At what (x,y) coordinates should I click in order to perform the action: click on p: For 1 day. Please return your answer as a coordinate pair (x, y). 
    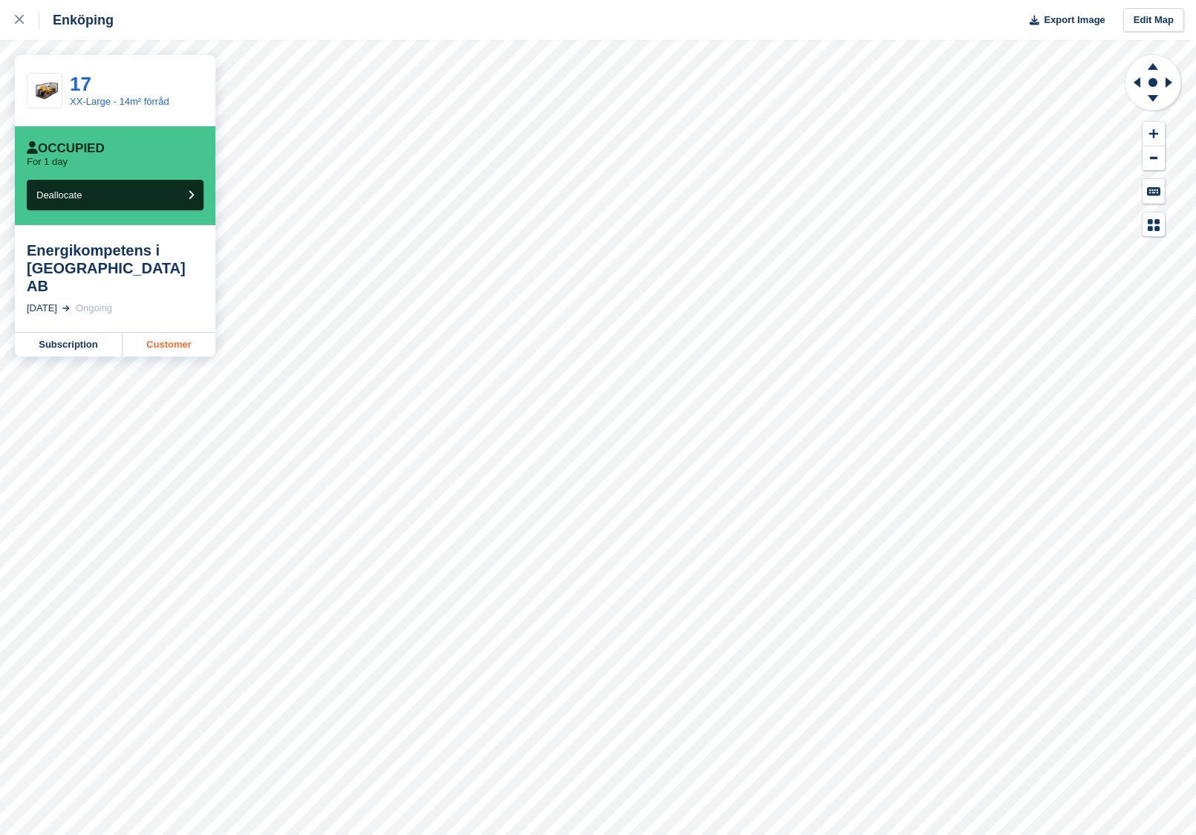
    Looking at the image, I should click on (47, 162).